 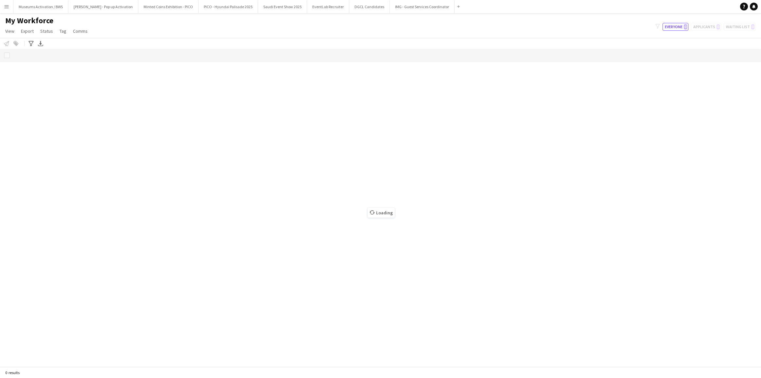 I want to click on button: Museums Activation / BWS, so click(x=41, y=7).